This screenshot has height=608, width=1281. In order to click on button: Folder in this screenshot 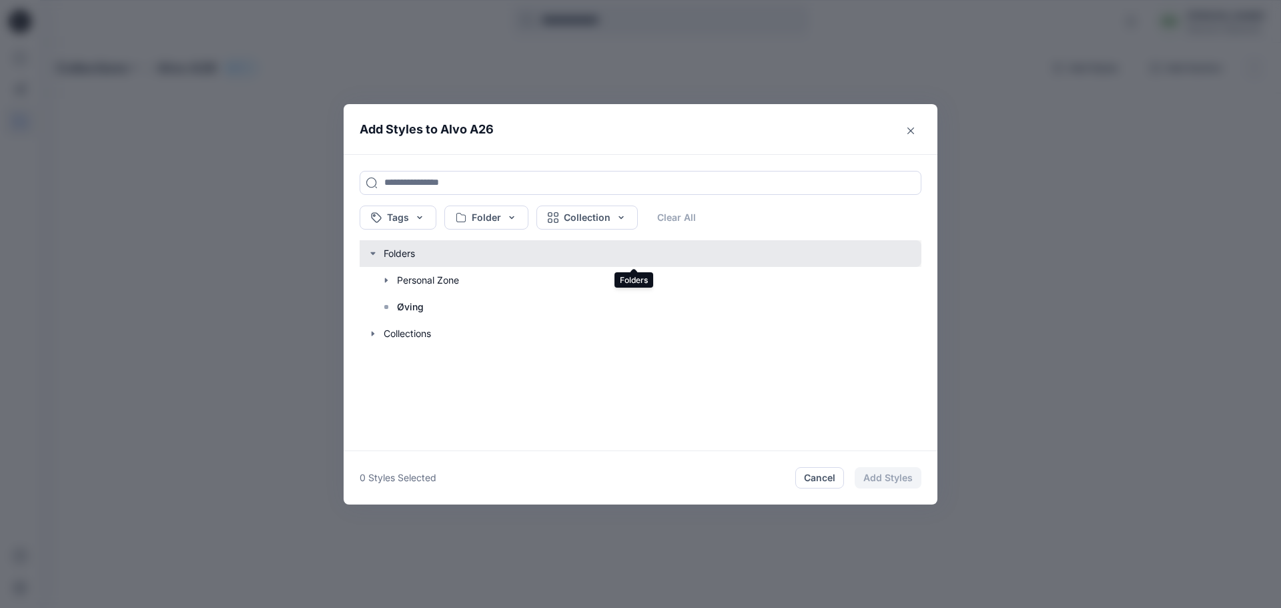, I will do `click(486, 218)`.